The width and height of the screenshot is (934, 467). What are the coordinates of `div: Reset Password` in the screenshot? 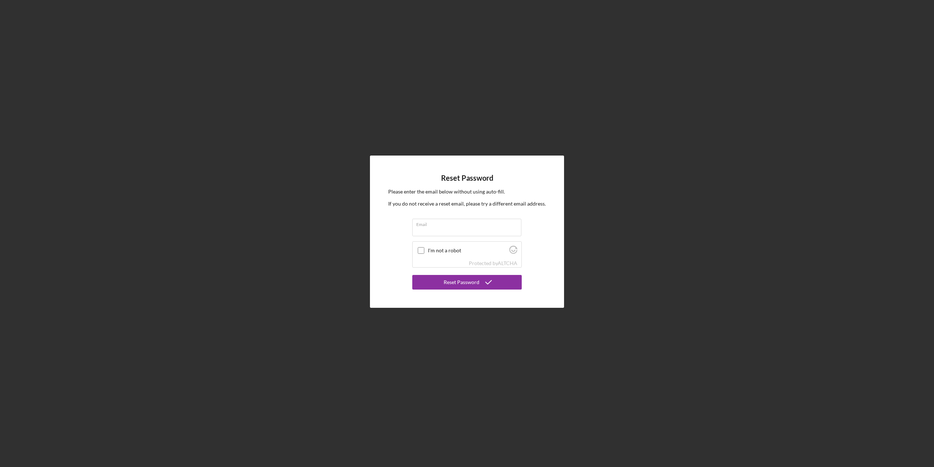 It's located at (462, 282).